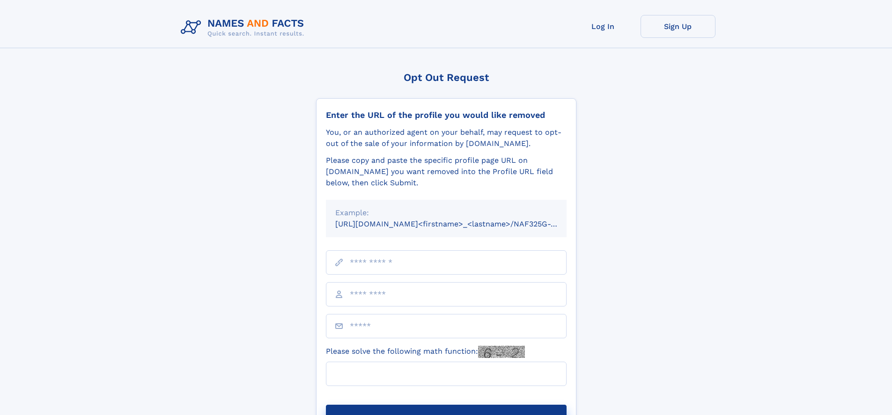  What do you see at coordinates (446, 77) in the screenshot?
I see `div: Opt Out Request` at bounding box center [446, 77].